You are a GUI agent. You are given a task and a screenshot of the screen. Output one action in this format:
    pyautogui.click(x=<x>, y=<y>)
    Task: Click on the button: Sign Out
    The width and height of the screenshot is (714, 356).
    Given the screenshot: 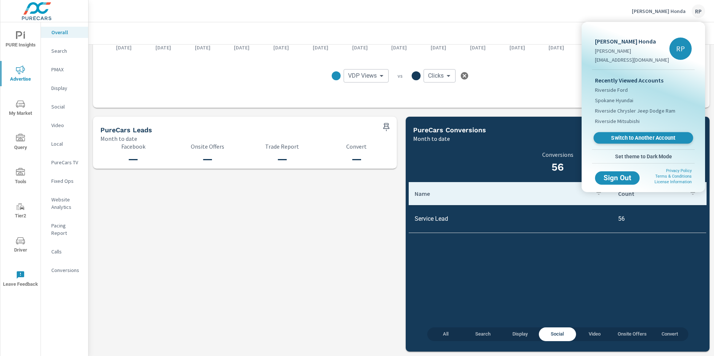 What is the action you would take?
    pyautogui.click(x=618, y=178)
    